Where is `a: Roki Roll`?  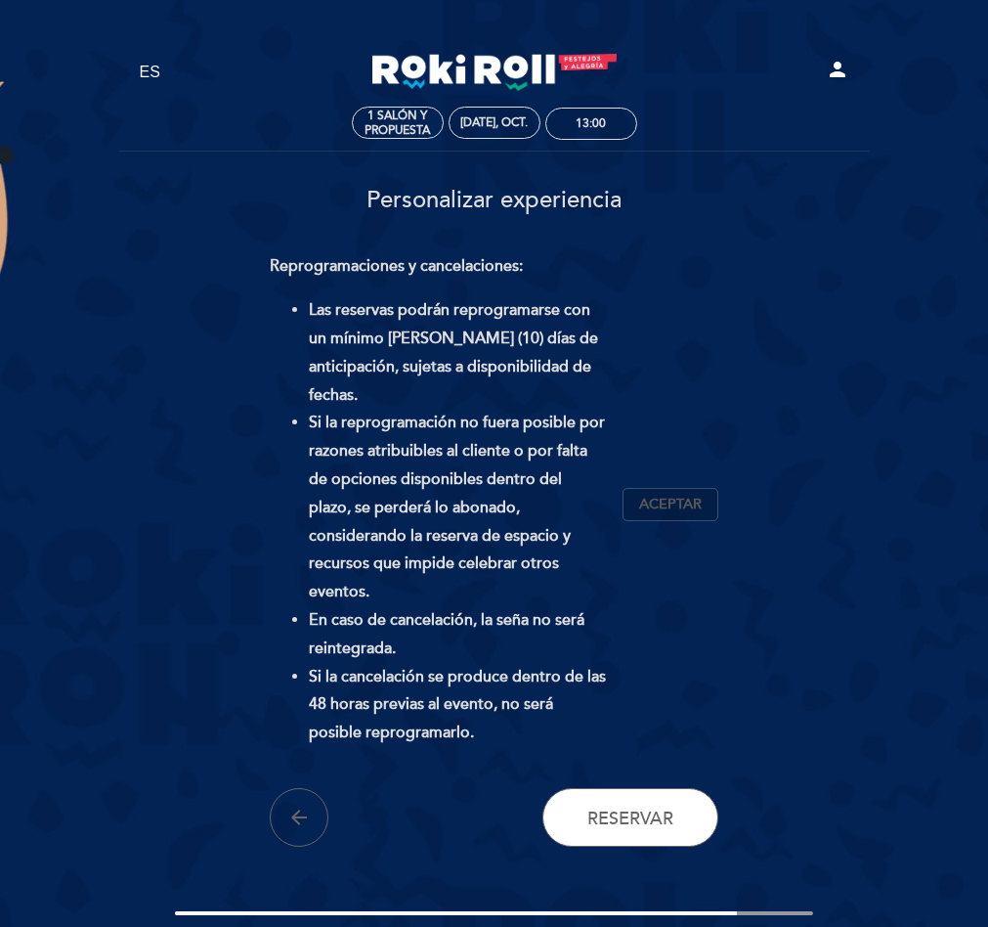 a: Roki Roll is located at coordinates (495, 72).